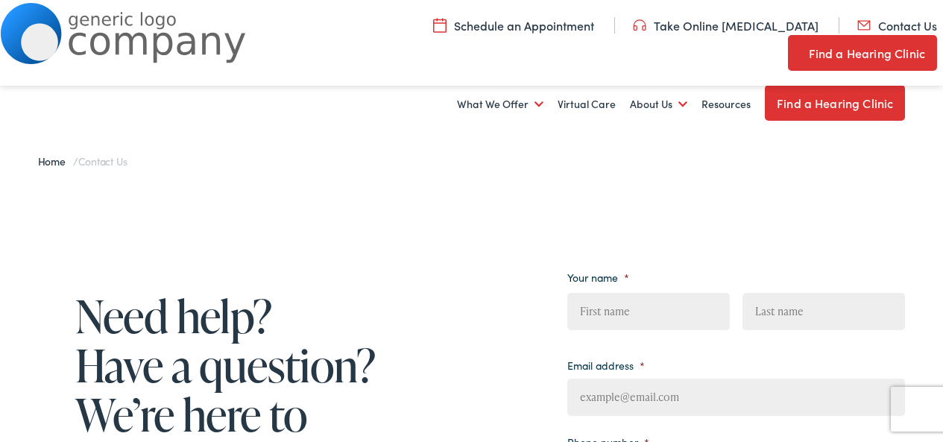  What do you see at coordinates (736, 397) in the screenshot?
I see `input: example@email.com` at bounding box center [736, 397].